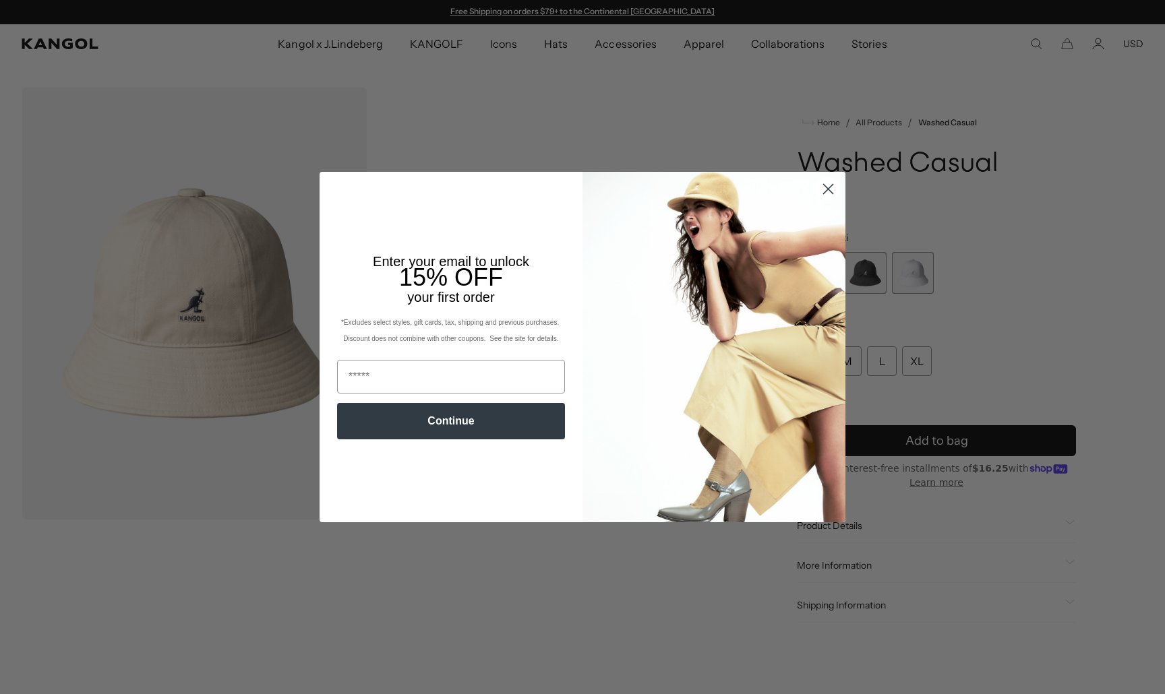 The height and width of the screenshot is (694, 1165). I want to click on img: 93be19ad-e773-4382-80b9-c9d740c9197f.jpeg, so click(714, 347).